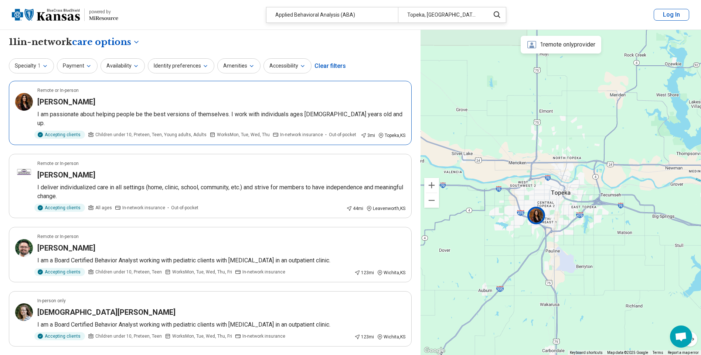 Image resolution: width=701 pixels, height=355 pixels. What do you see at coordinates (181, 66) in the screenshot?
I see `button: Identity preferences` at bounding box center [181, 66].